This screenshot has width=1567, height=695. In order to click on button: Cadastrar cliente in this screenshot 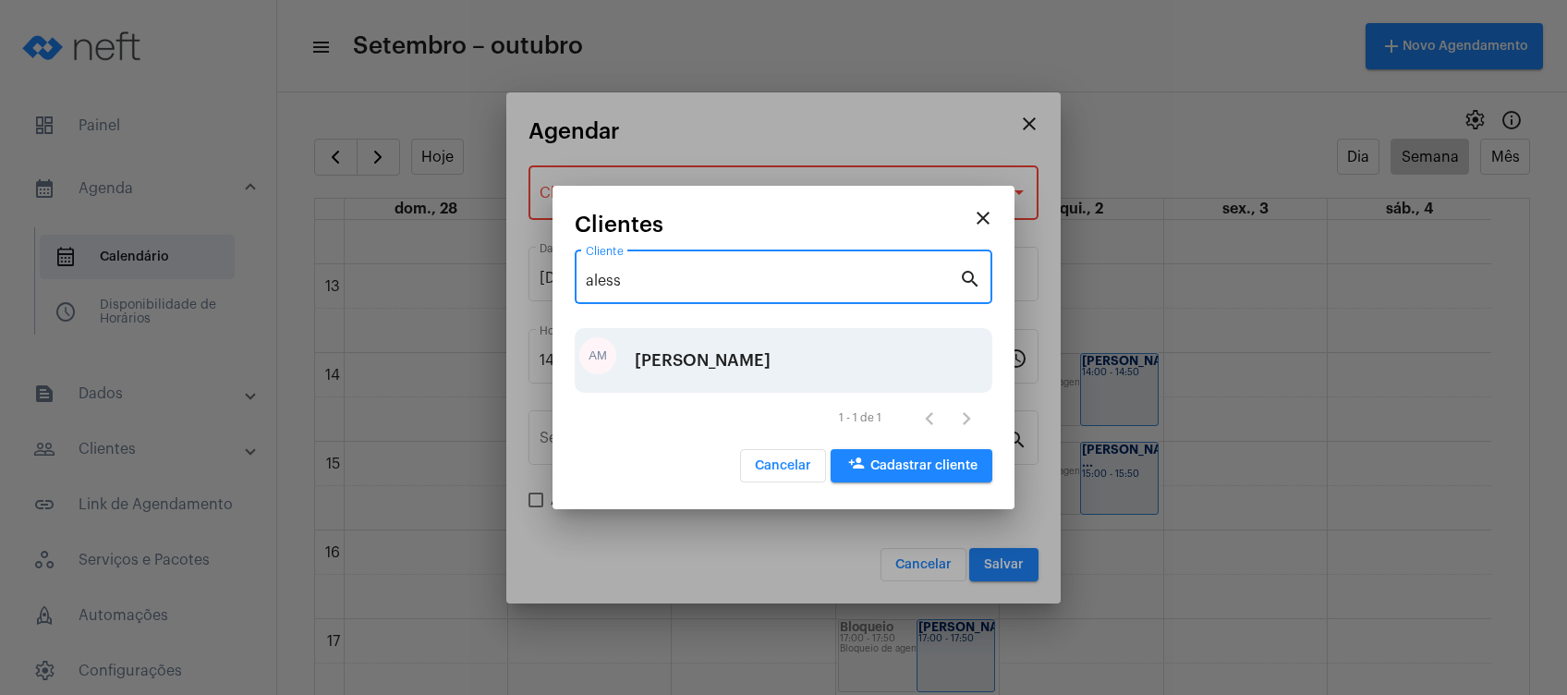, I will do `click(911, 466)`.